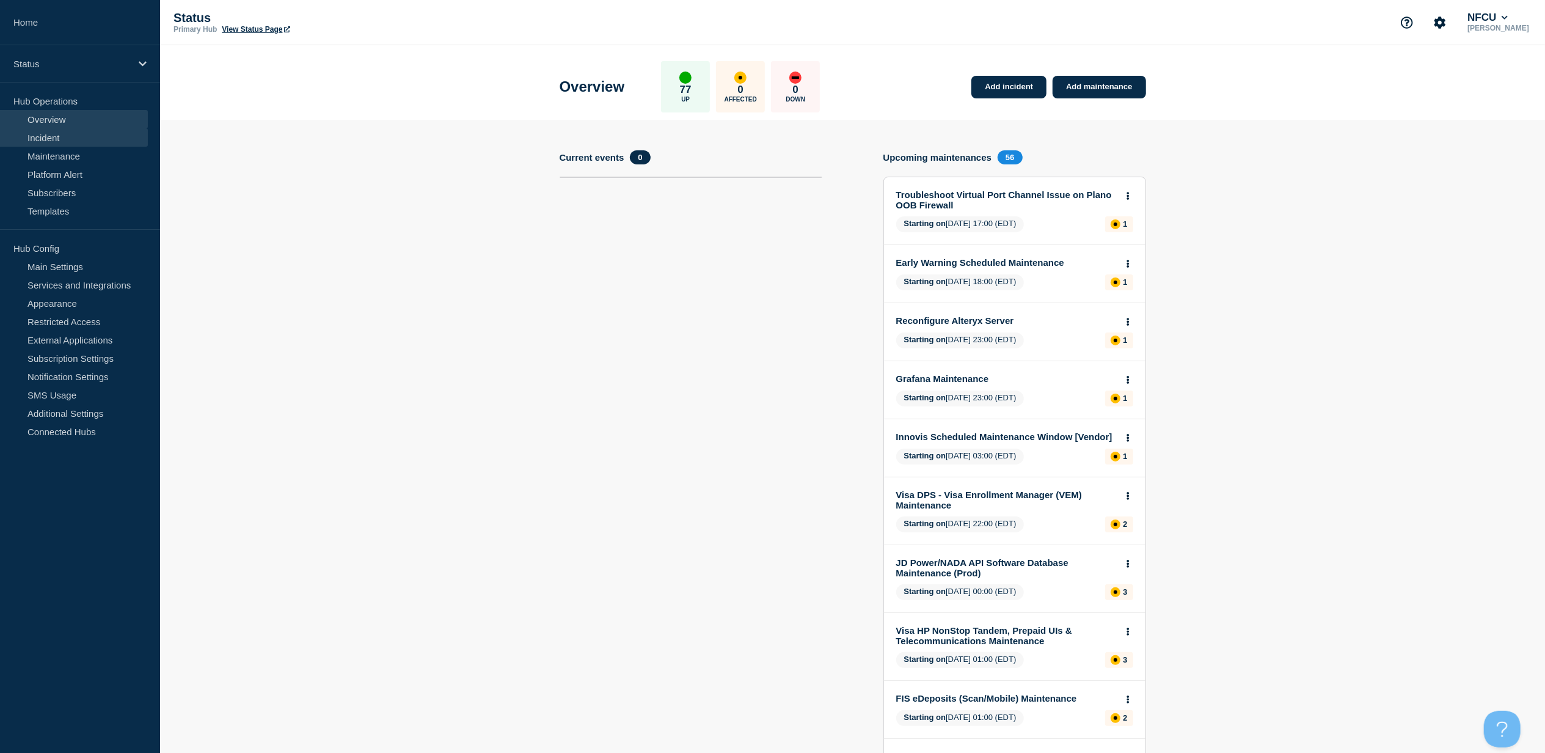  Describe the element at coordinates (1487, 18) in the screenshot. I see `button: NFCU` at that location.